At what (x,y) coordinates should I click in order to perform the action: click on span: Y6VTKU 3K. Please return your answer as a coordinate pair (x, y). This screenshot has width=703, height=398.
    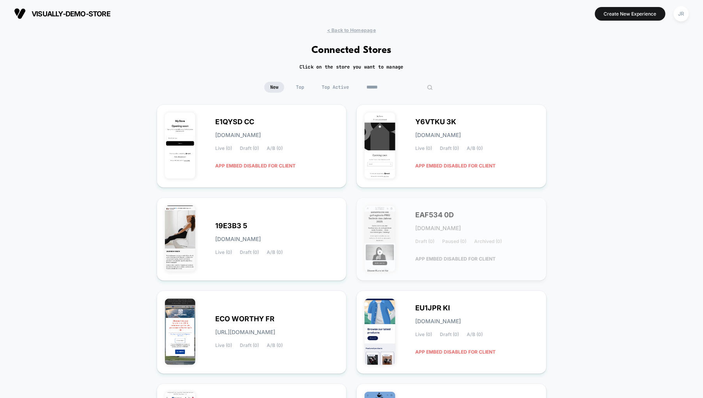
    Looking at the image, I should click on (435, 122).